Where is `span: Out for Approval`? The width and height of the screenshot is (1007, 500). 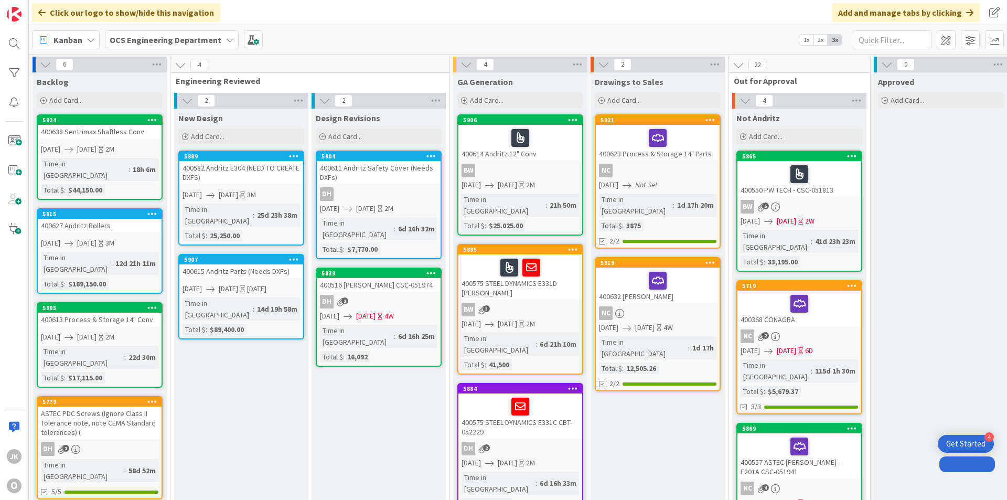 span: Out for Approval is located at coordinates (795, 81).